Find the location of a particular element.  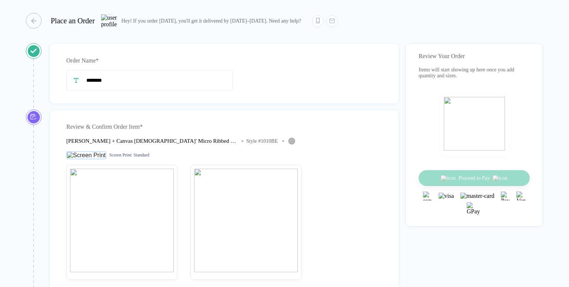

div: Style # 1010BE is located at coordinates (262, 141).